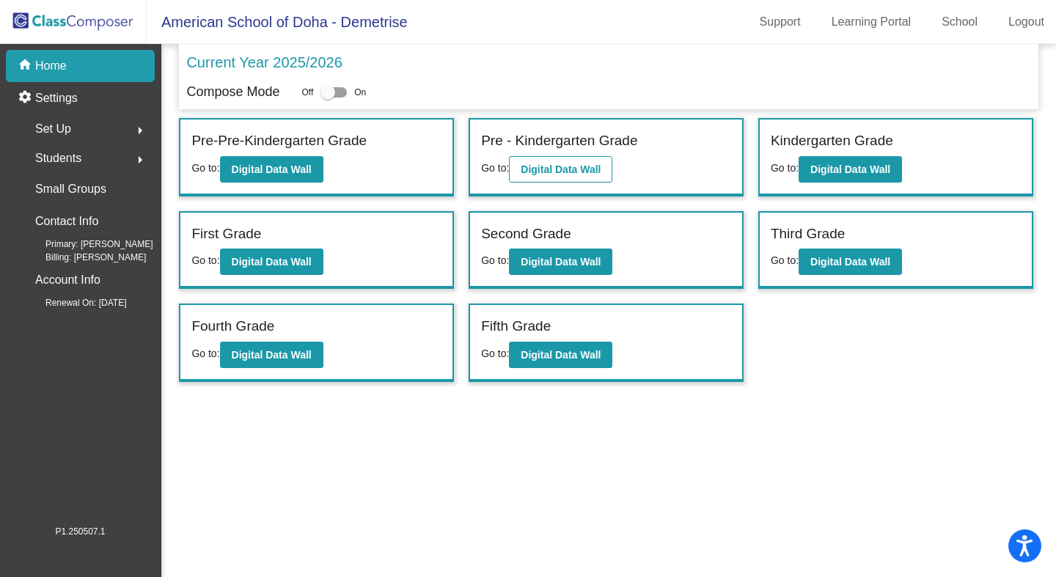  I want to click on mat-icon: home, so click(26, 66).